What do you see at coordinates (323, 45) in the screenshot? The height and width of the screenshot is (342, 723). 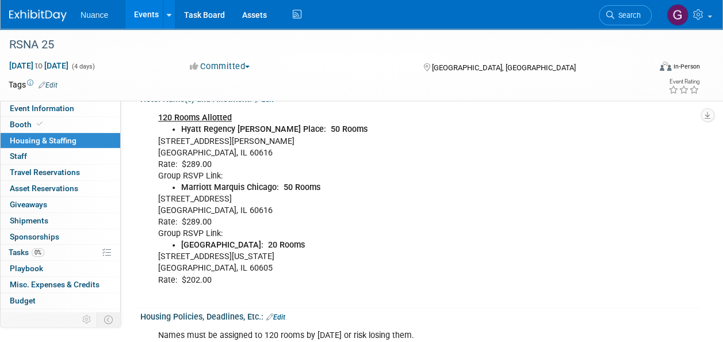 I see `div: RSNA 25` at bounding box center [323, 45].